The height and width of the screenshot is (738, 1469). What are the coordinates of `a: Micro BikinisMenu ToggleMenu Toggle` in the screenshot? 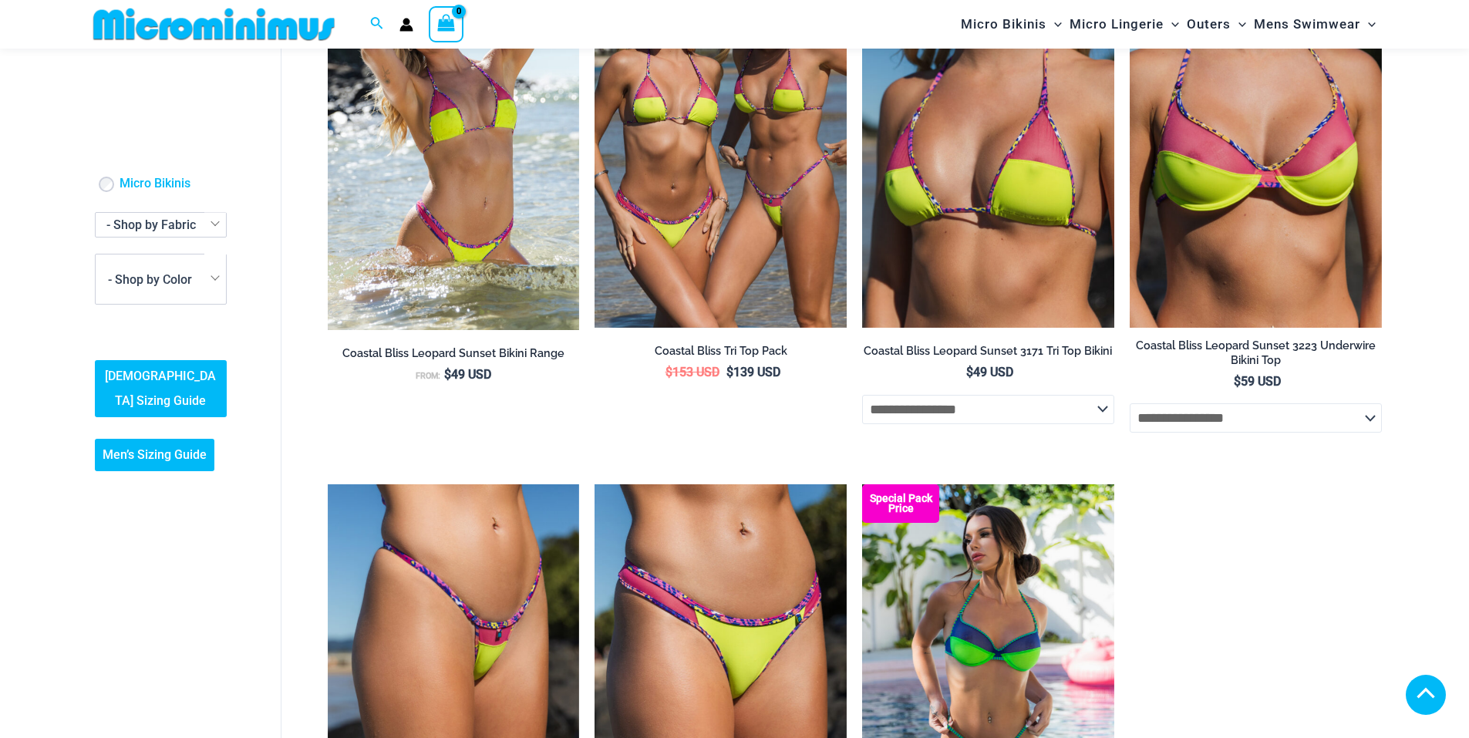 It's located at (1011, 24).